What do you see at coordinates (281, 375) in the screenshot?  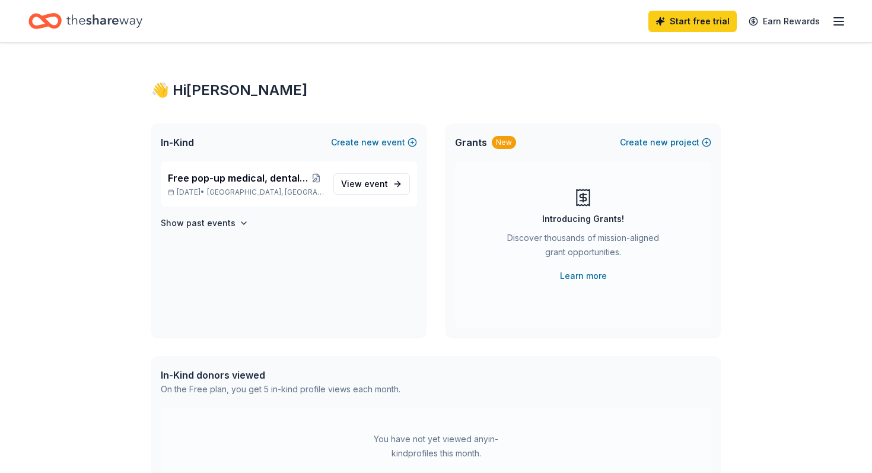 I see `div: In-Kind donors viewed` at bounding box center [281, 375].